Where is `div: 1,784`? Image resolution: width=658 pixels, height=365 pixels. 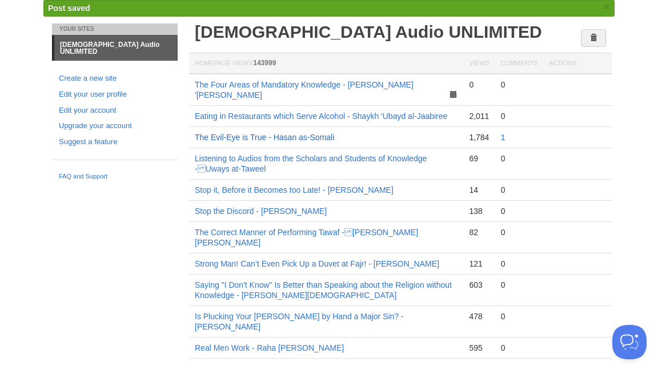
div: 1,784 is located at coordinates (479, 137).